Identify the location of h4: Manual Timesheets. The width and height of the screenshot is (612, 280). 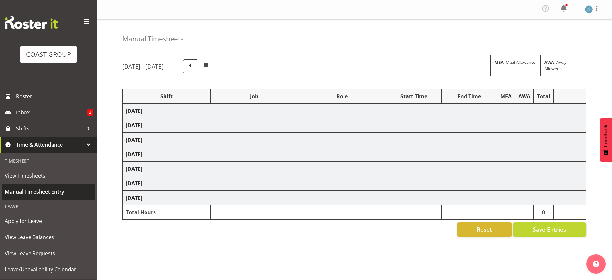
(153, 39).